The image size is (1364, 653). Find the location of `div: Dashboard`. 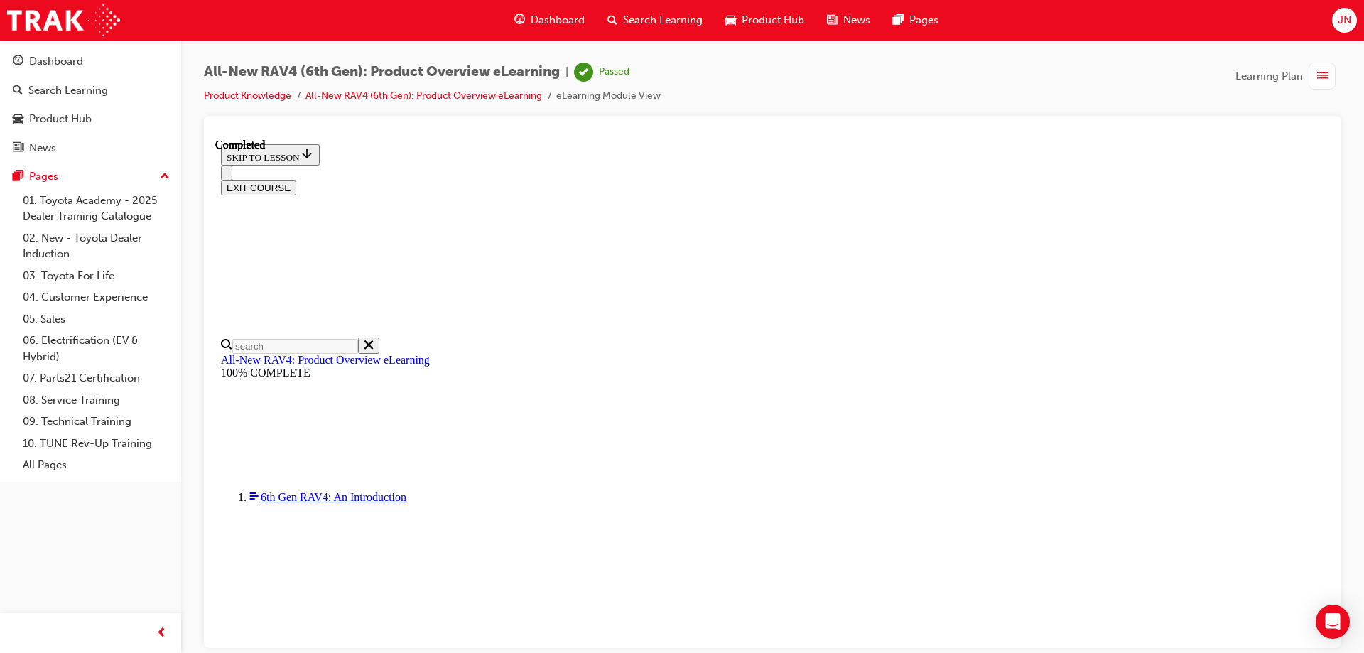

div: Dashboard is located at coordinates (56, 61).